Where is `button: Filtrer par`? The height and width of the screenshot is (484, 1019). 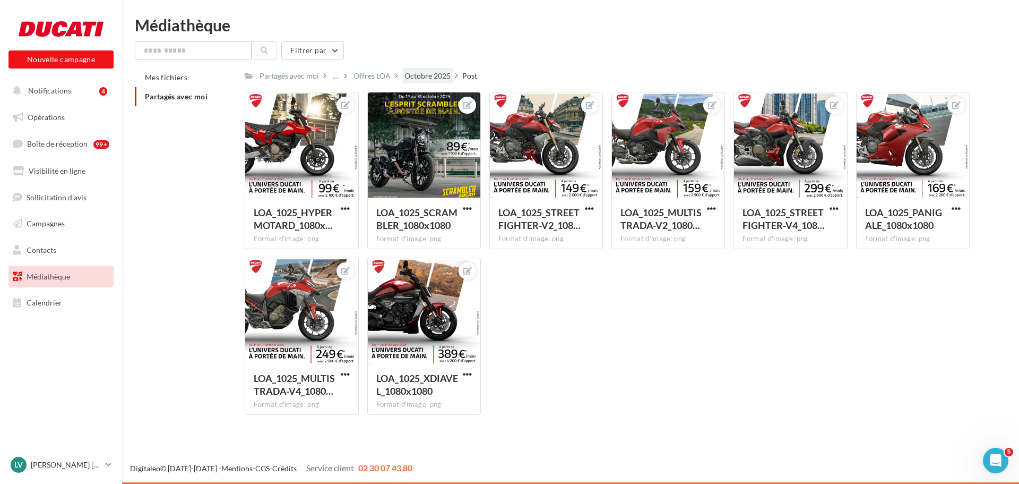
button: Filtrer par is located at coordinates (313, 50).